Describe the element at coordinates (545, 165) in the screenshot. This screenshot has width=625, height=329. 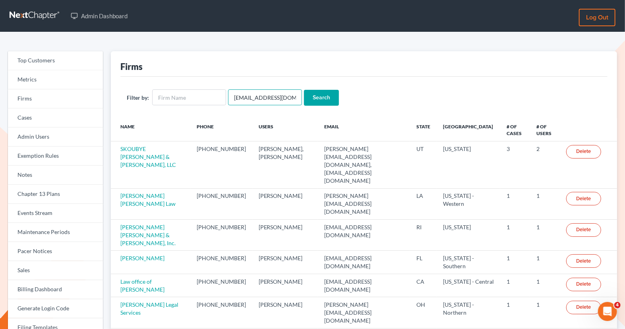
I see `td: 2` at that location.